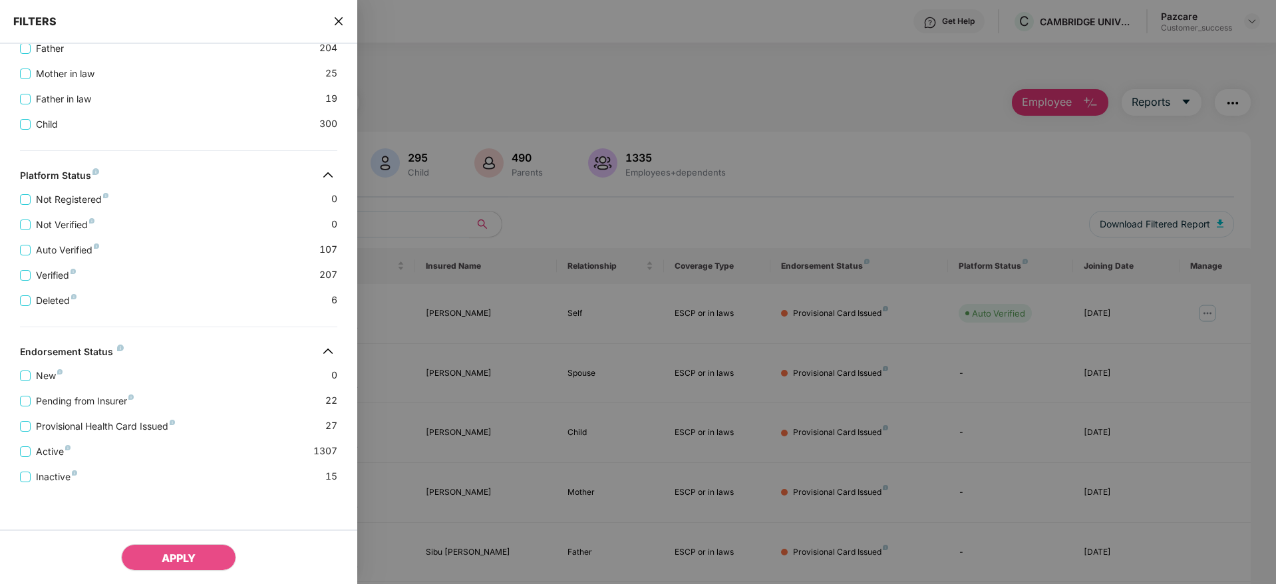 This screenshot has width=1276, height=584. What do you see at coordinates (178, 557) in the screenshot?
I see `button: APPLY` at bounding box center [178, 557].